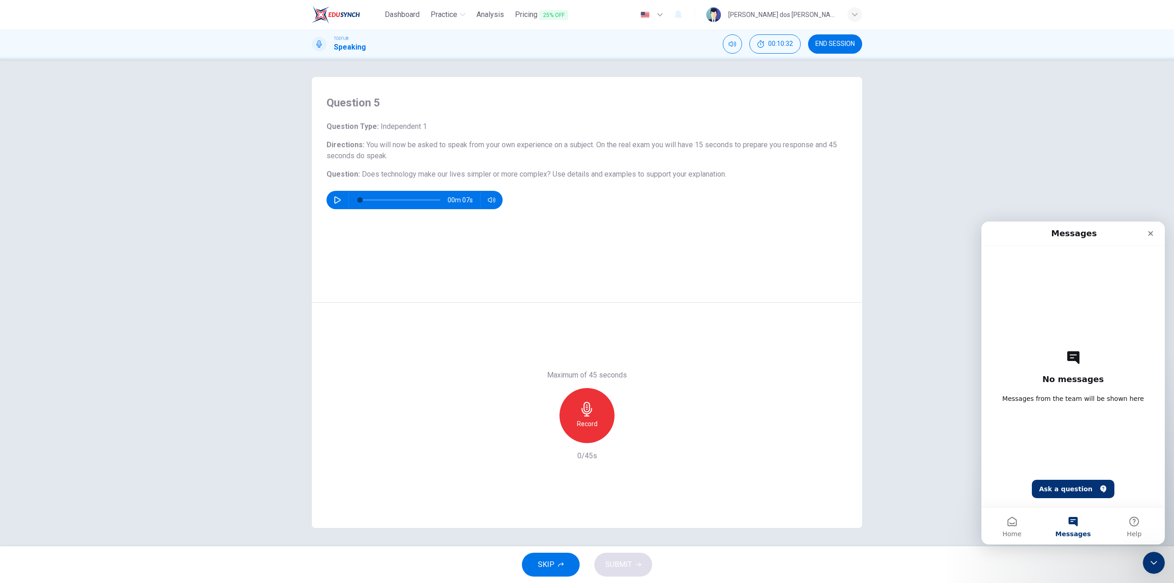 The width and height of the screenshot is (1174, 583). I want to click on span: Dashboard, so click(402, 15).